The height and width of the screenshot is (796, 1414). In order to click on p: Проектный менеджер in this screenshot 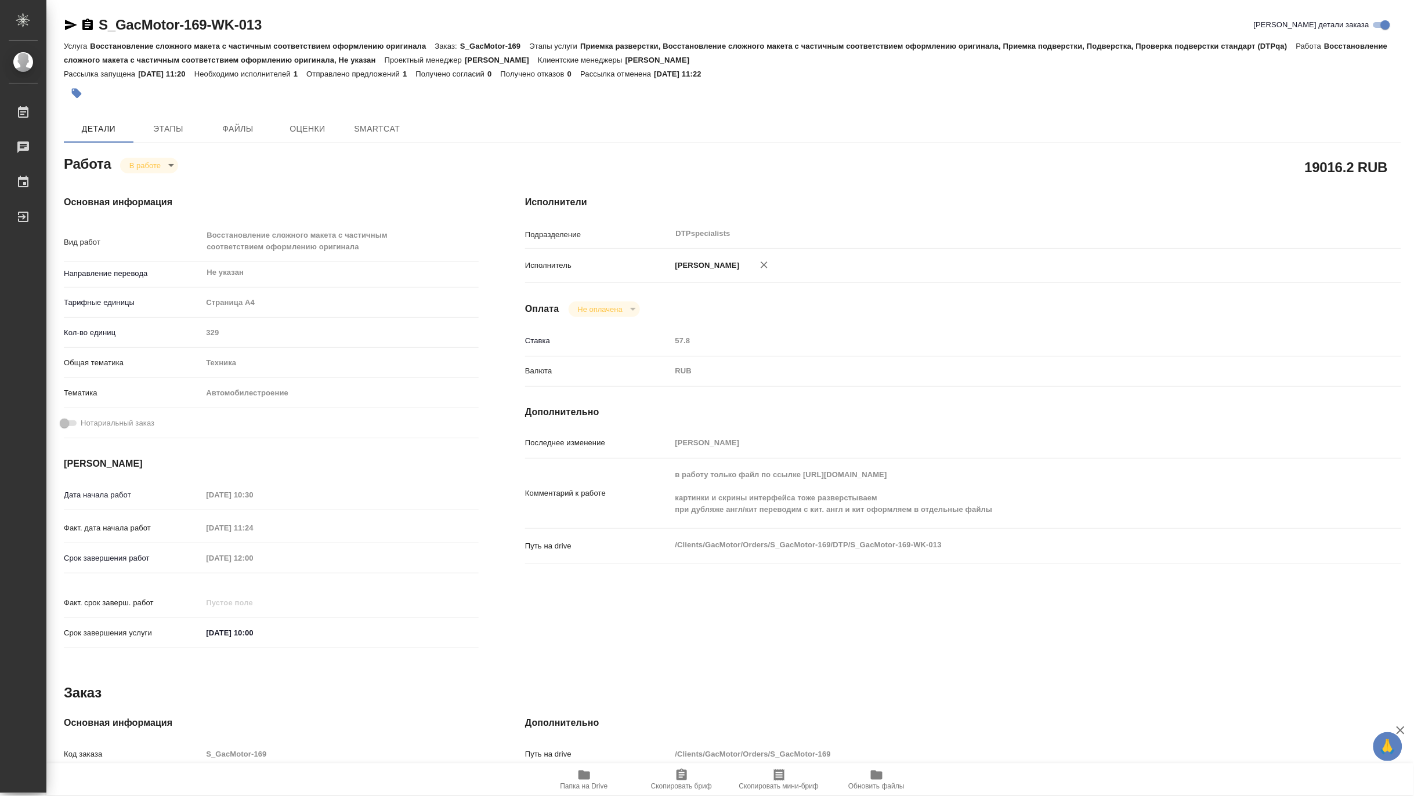, I will do `click(425, 60)`.